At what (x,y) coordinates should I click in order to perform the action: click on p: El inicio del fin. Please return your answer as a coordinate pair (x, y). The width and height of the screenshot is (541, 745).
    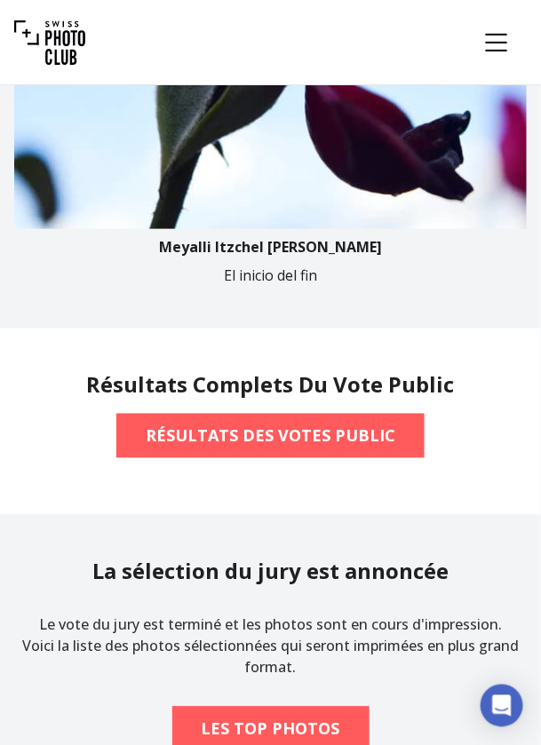
    Looking at the image, I should click on (270, 275).